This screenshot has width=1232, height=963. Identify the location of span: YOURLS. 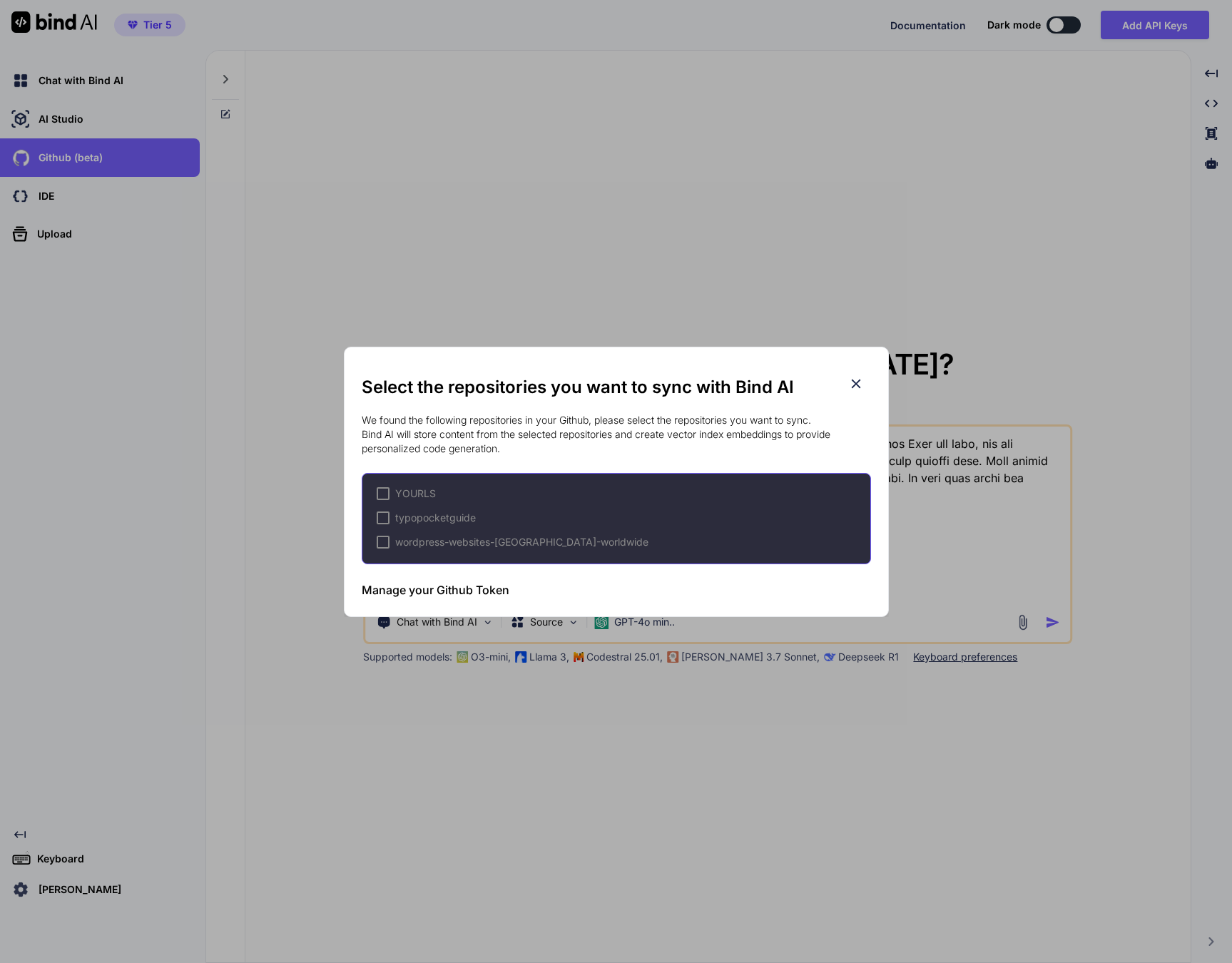
(415, 494).